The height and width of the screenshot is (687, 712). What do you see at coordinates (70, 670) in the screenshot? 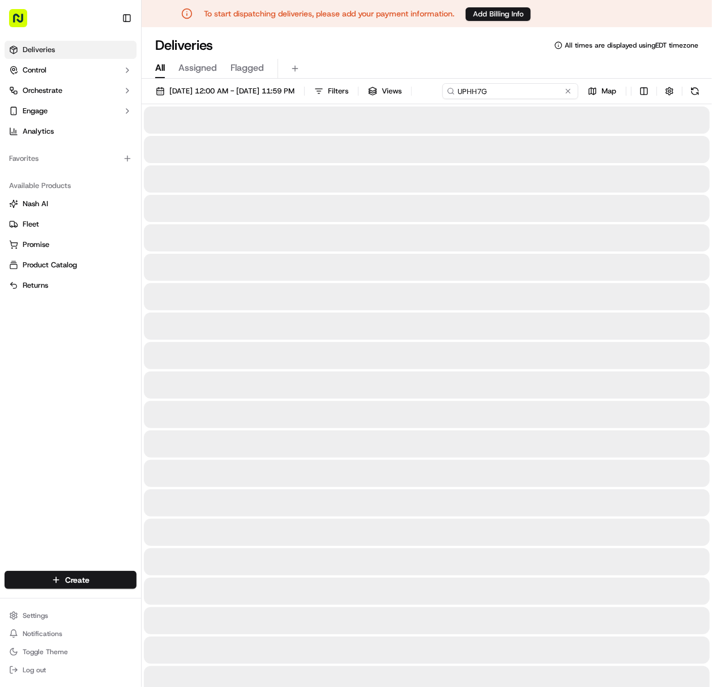
I see `button: Log out` at bounding box center [70, 670].